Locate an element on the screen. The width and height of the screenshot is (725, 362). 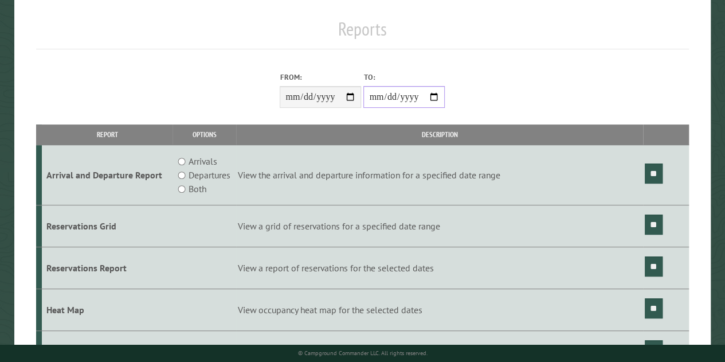
label: Departures is located at coordinates (209, 175).